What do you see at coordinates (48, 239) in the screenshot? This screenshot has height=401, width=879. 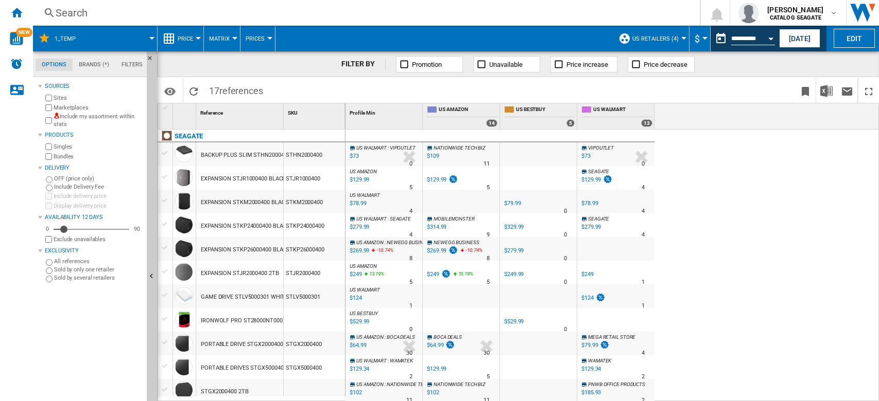 I see `input: Display delivery price` at bounding box center [48, 239].